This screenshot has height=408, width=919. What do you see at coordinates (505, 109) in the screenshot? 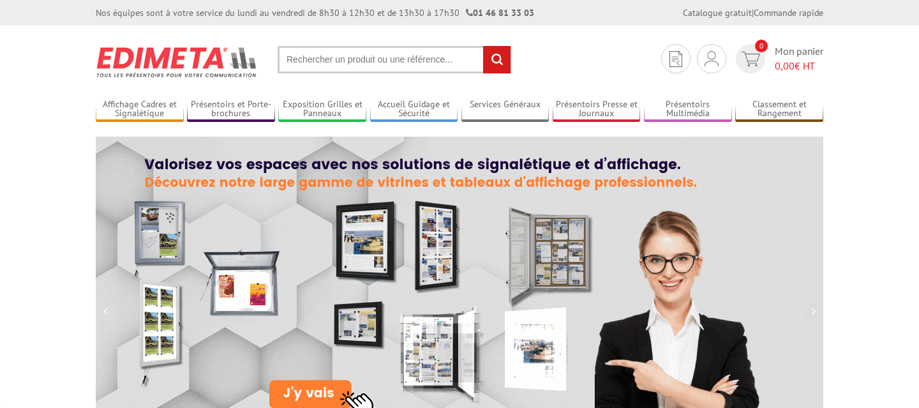
I see `a: Services Généraux` at bounding box center [505, 109].